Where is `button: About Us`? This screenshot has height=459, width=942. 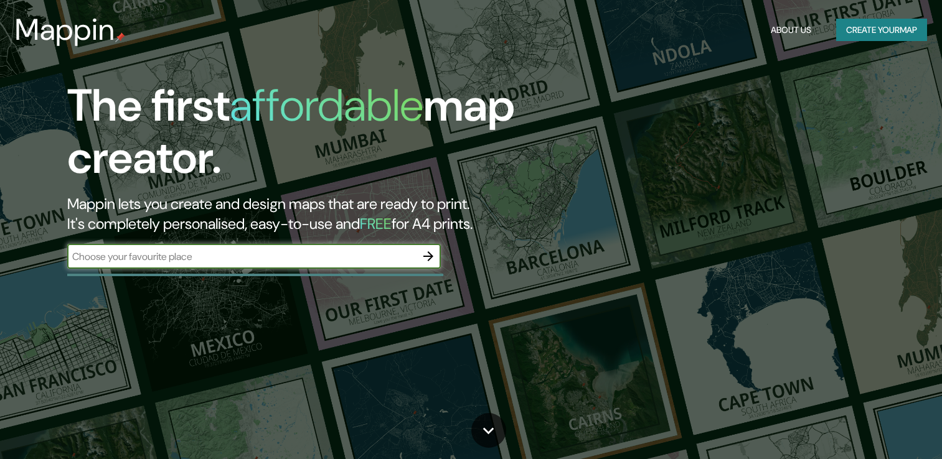 button: About Us is located at coordinates (791, 30).